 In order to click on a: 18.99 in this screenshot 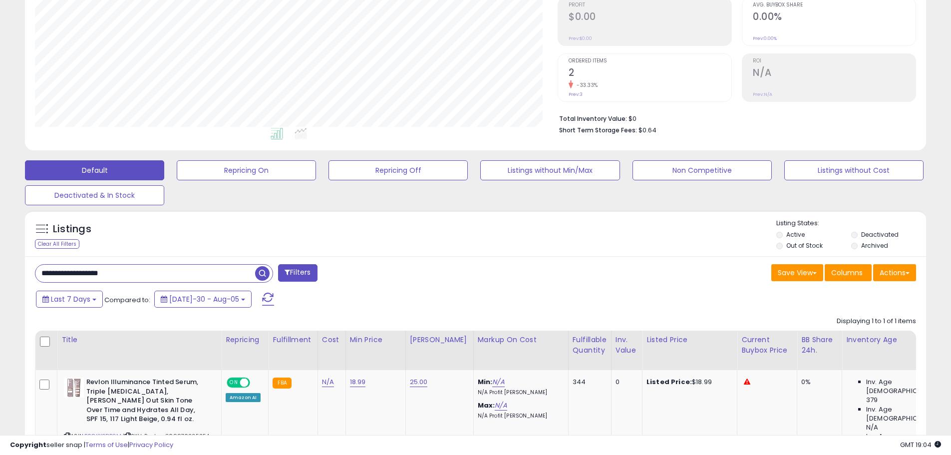, I will do `click(358, 382)`.